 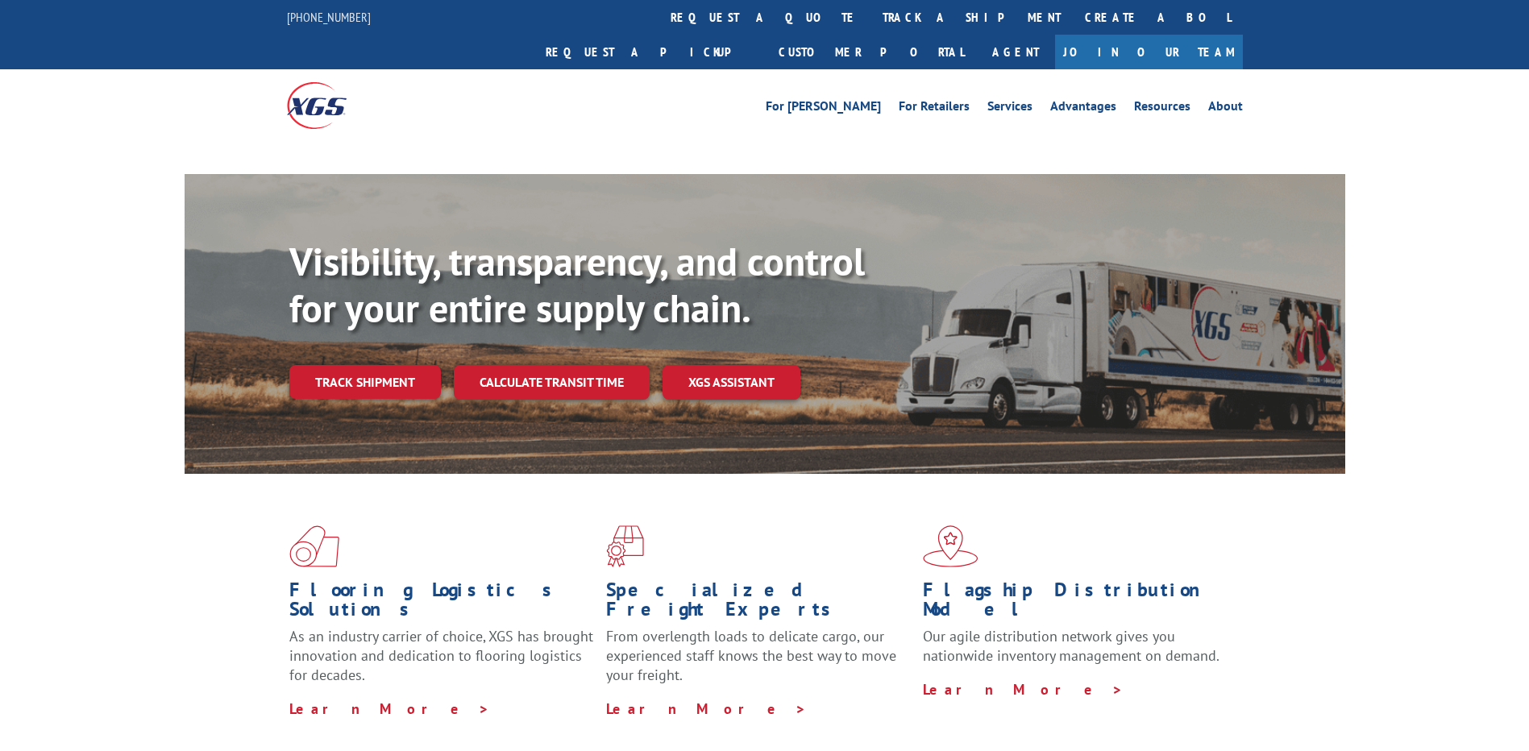 I want to click on img: xgs-icon-flagship-distribution-model-red, so click(x=950, y=546).